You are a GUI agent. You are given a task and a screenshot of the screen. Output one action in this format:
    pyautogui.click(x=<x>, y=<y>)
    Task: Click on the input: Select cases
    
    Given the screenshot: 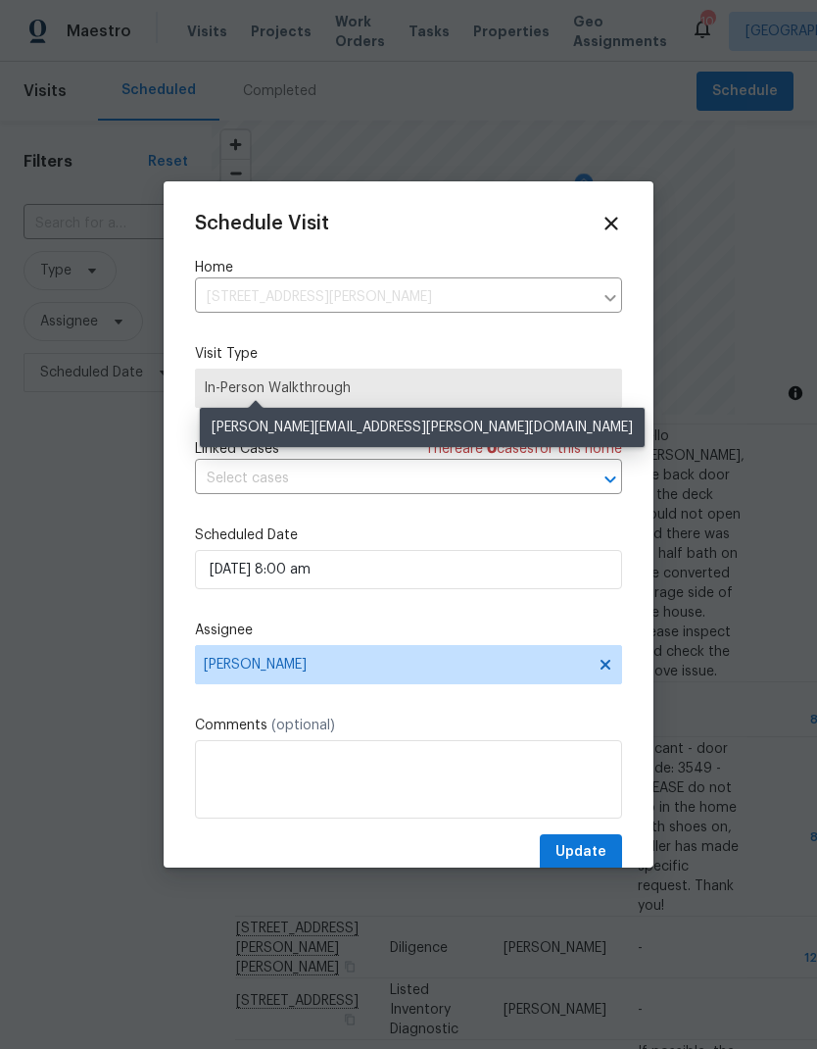 What is the action you would take?
    pyautogui.click(x=381, y=478)
    